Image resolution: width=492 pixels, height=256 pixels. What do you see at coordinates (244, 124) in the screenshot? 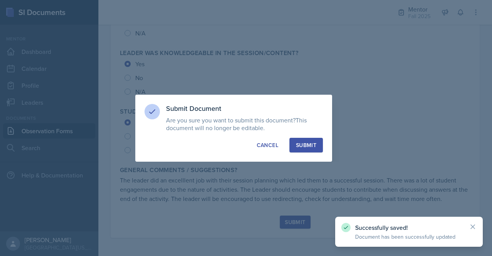
I see `p: Are you sure you want to submit this document?` at bounding box center [244, 124].